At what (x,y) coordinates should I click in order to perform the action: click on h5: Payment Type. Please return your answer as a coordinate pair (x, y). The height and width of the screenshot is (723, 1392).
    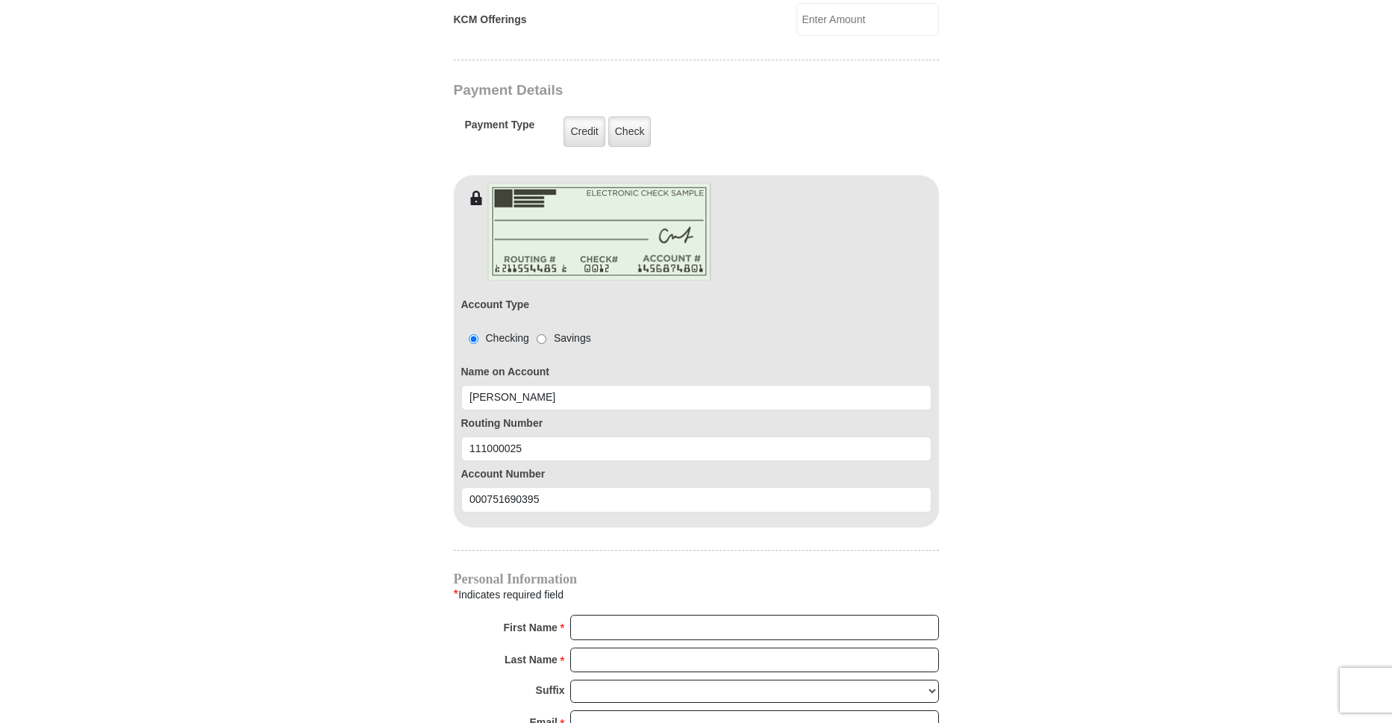
    Looking at the image, I should click on (500, 128).